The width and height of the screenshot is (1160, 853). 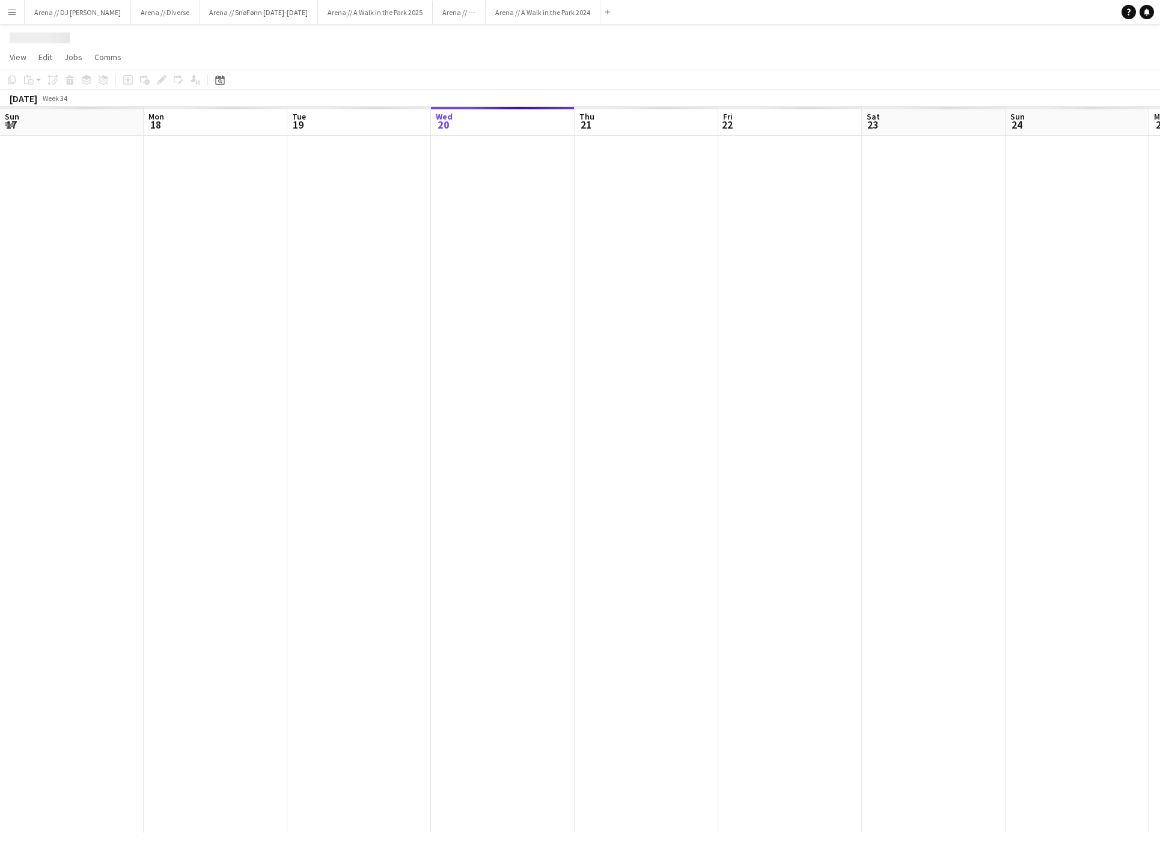 What do you see at coordinates (108, 57) in the screenshot?
I see `span: Comms` at bounding box center [108, 57].